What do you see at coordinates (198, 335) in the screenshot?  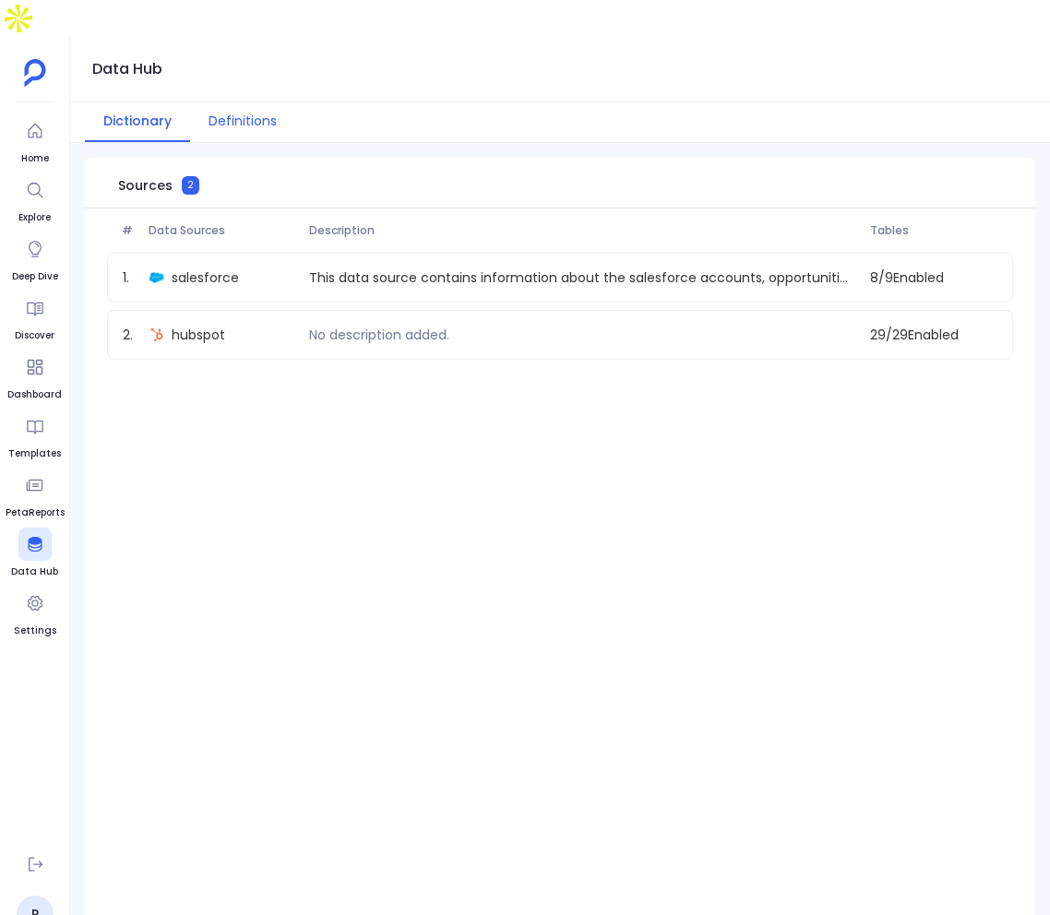 I see `span: hubspot` at bounding box center [198, 335].